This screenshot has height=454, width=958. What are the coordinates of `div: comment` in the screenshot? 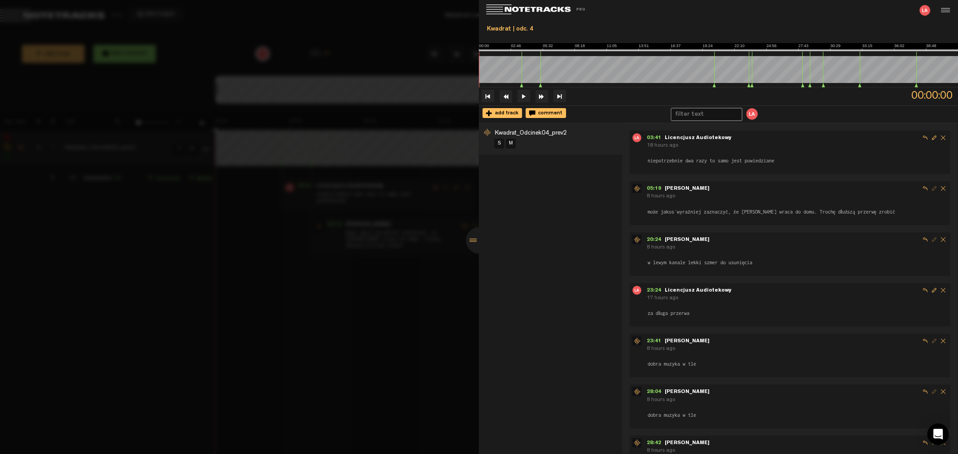 It's located at (546, 113).